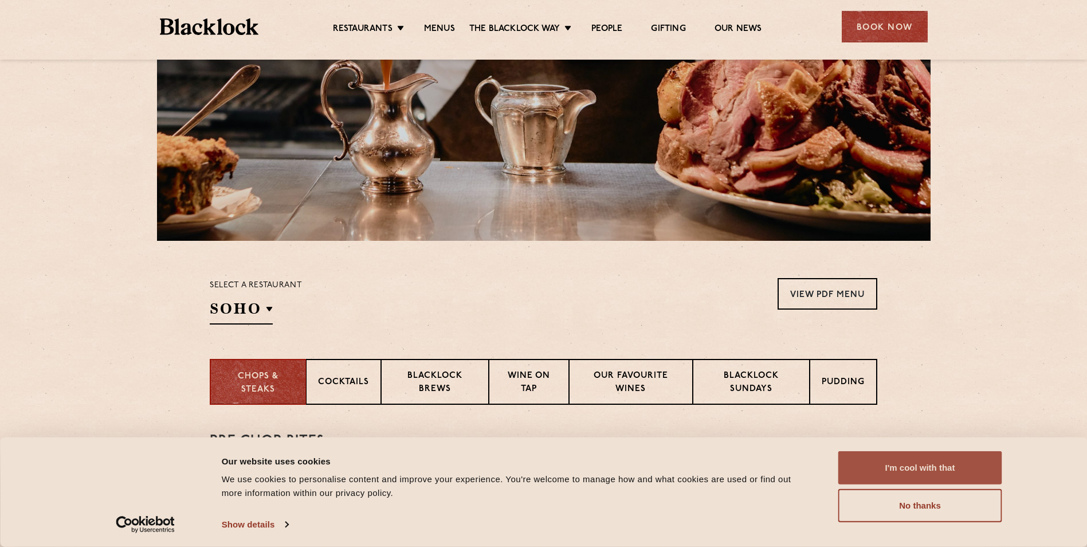 The height and width of the screenshot is (547, 1087). What do you see at coordinates (209, 26) in the screenshot?
I see `img: BL_Textured_Logo-footer-cropped.svg` at bounding box center [209, 26].